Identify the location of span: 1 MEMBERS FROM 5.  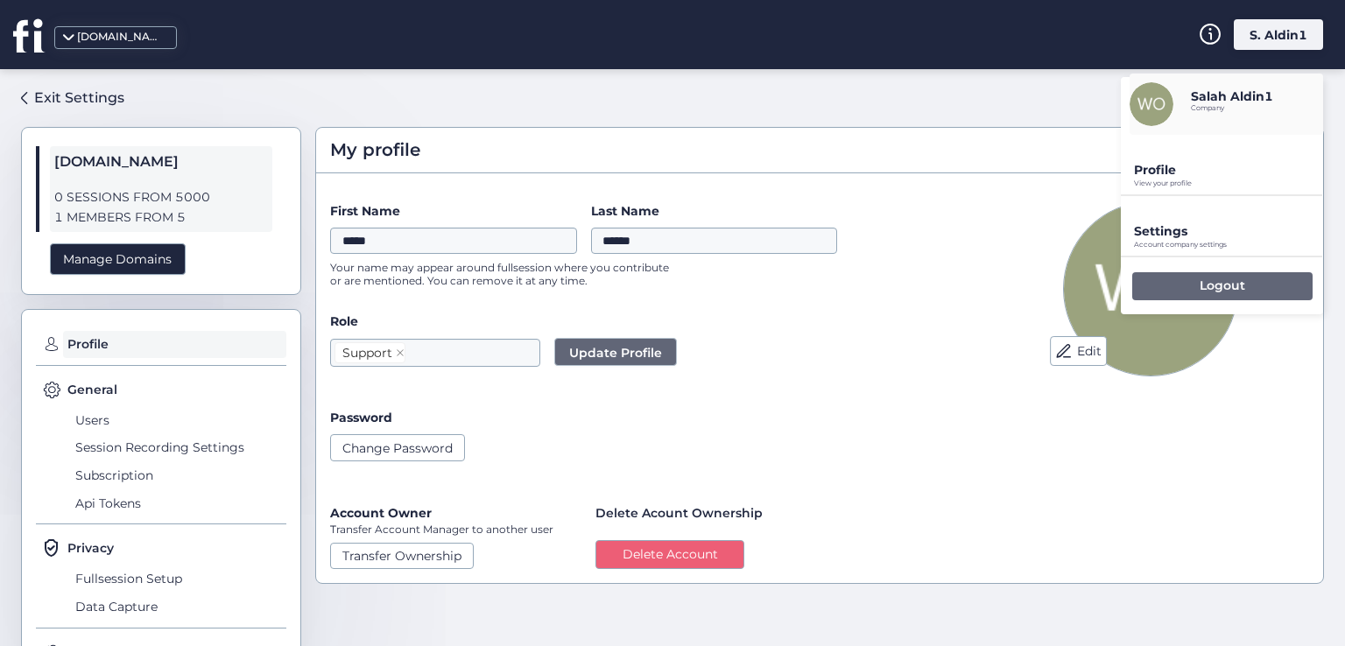
(161, 217).